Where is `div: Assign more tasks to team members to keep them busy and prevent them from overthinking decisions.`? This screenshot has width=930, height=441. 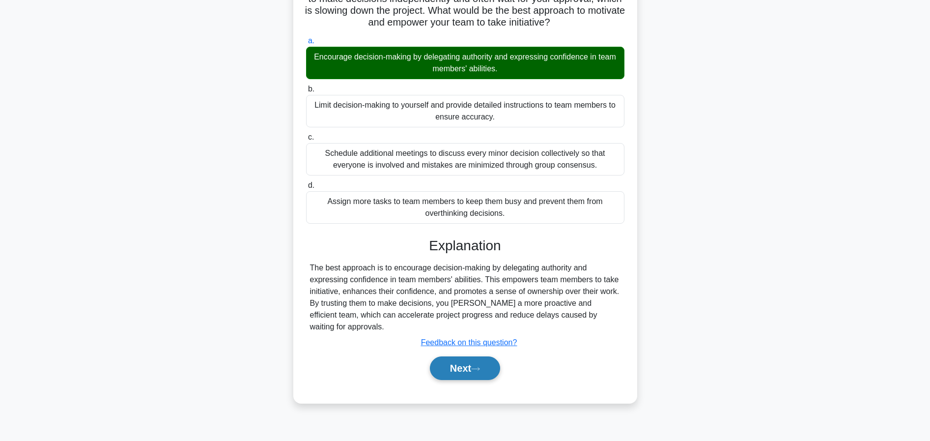 div: Assign more tasks to team members to keep them busy and prevent them from overthinking decisions. is located at coordinates (465, 207).